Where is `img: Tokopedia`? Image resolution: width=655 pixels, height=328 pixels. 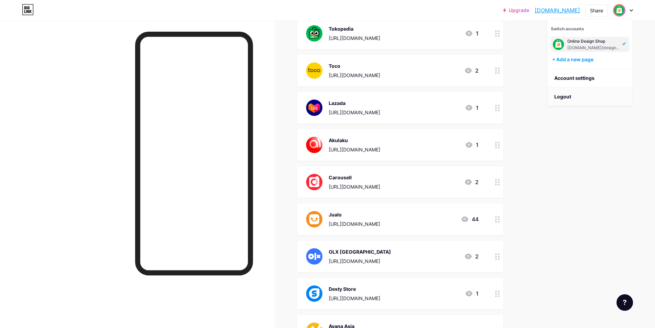 img: Tokopedia is located at coordinates (314, 33).